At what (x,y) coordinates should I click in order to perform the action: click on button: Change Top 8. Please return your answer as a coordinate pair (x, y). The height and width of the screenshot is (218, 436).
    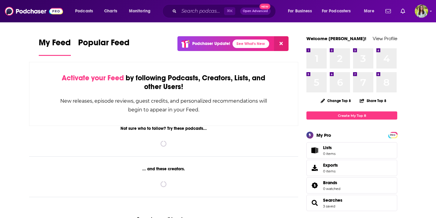
    Looking at the image, I should click on (335, 101).